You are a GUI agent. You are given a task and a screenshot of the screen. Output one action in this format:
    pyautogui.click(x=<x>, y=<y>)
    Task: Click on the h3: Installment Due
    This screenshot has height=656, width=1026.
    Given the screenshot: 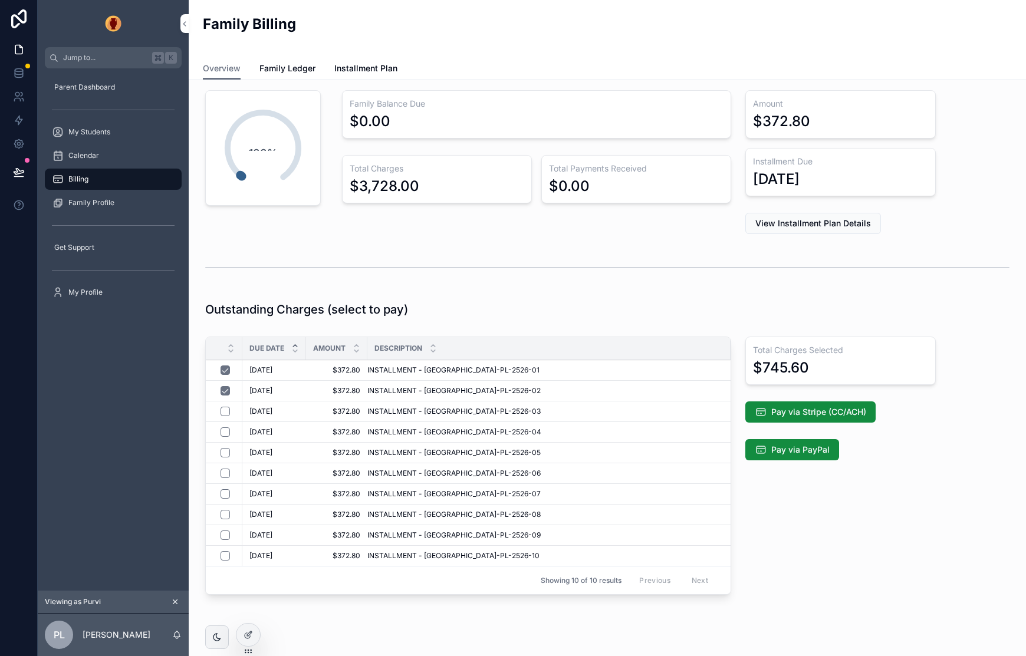 What is the action you would take?
    pyautogui.click(x=840, y=162)
    